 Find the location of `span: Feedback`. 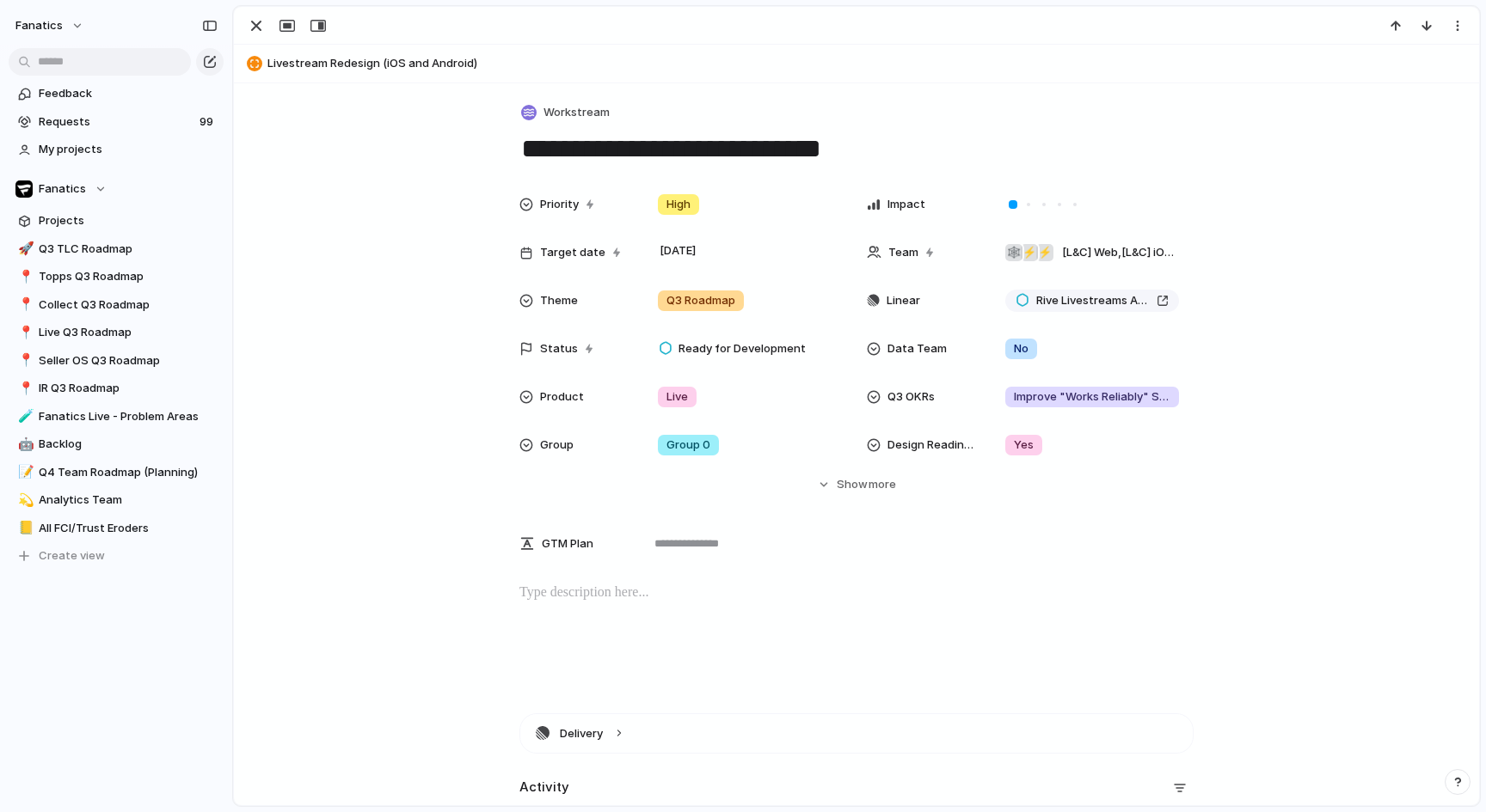

span: Feedback is located at coordinates (128, 94).